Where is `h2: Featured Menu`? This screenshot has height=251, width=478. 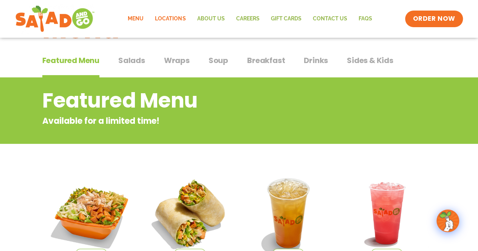 h2: Featured Menu is located at coordinates (209, 101).